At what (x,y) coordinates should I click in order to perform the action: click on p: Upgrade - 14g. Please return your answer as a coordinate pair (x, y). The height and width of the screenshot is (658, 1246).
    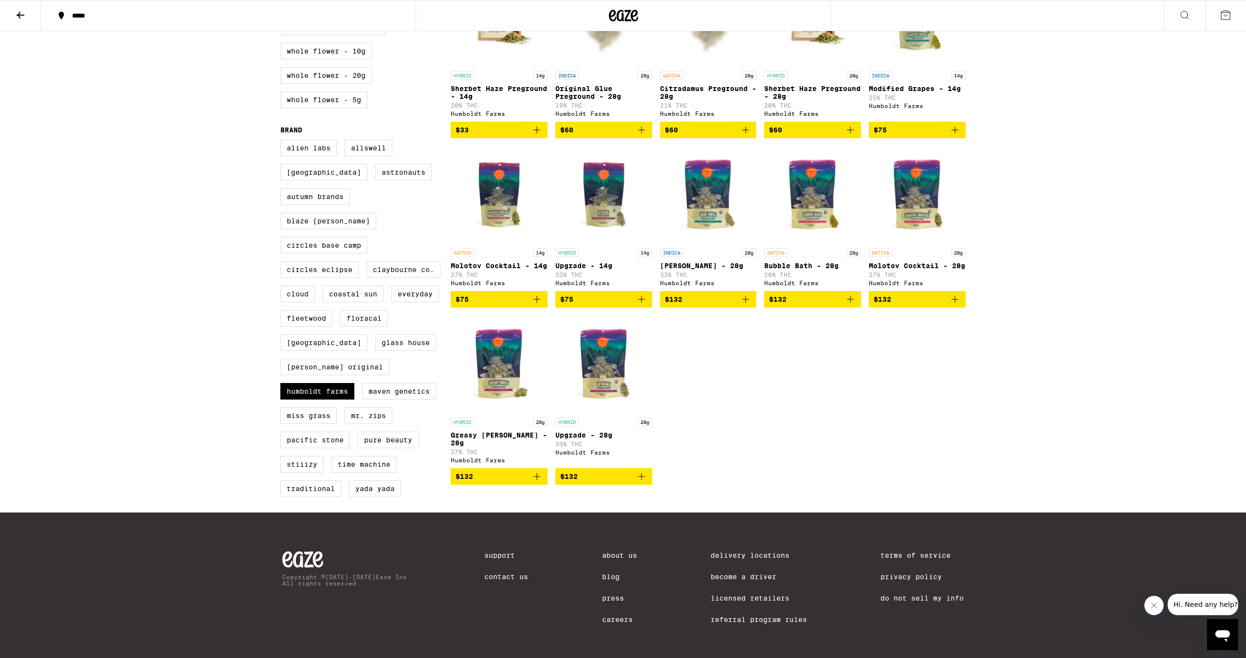
    Looking at the image, I should click on (604, 266).